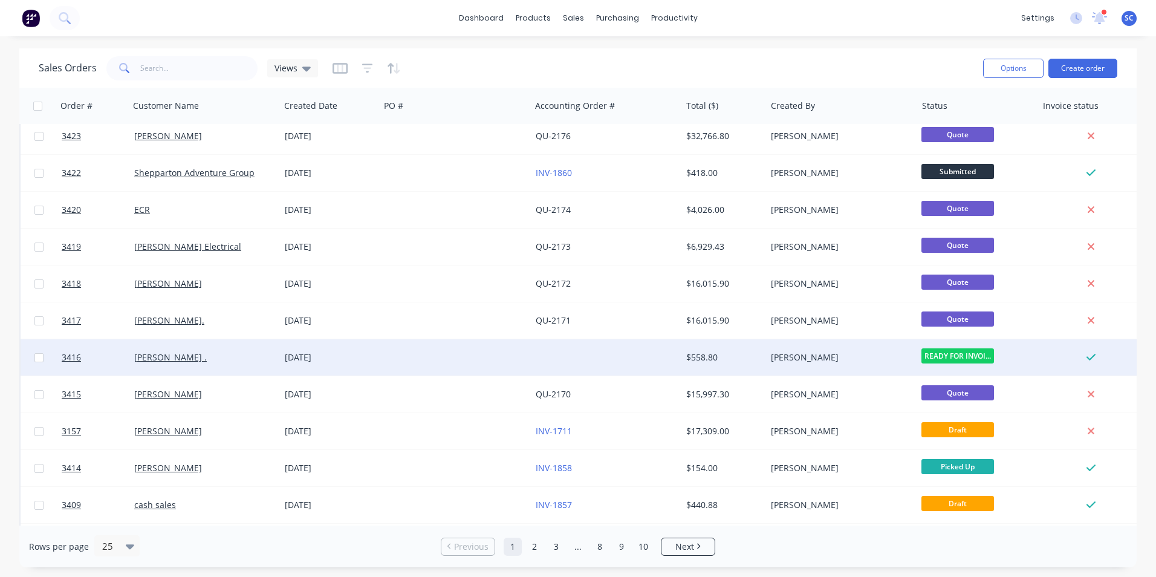 Image resolution: width=1156 pixels, height=577 pixels. I want to click on a: Shepparton Adventure Group, so click(194, 172).